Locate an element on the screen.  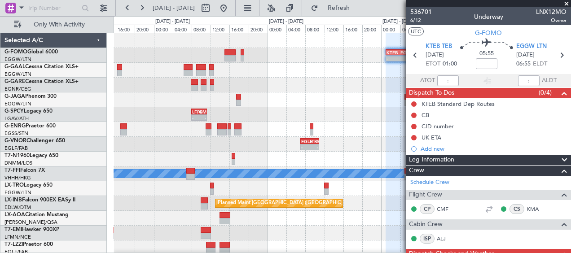
span: Dispatch To-Dos is located at coordinates (431, 93).